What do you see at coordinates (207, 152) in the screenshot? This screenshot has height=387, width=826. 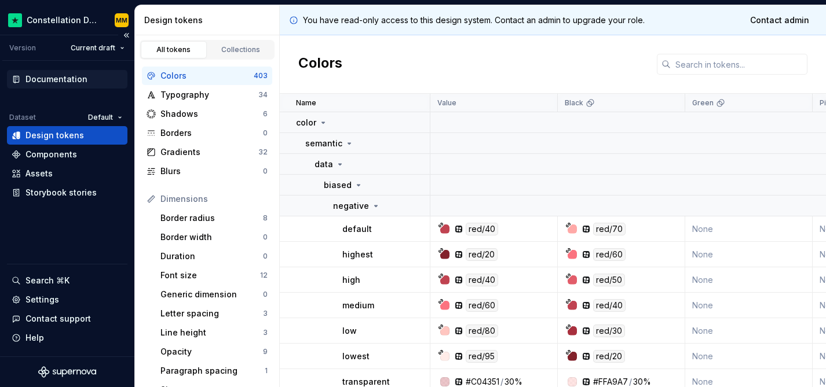 I see `a: Gradients32` at bounding box center [207, 152].